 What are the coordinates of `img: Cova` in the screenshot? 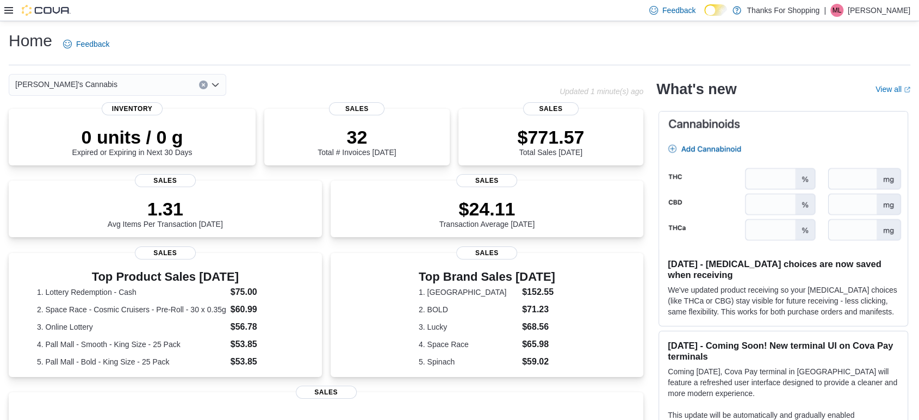 It's located at (46, 10).